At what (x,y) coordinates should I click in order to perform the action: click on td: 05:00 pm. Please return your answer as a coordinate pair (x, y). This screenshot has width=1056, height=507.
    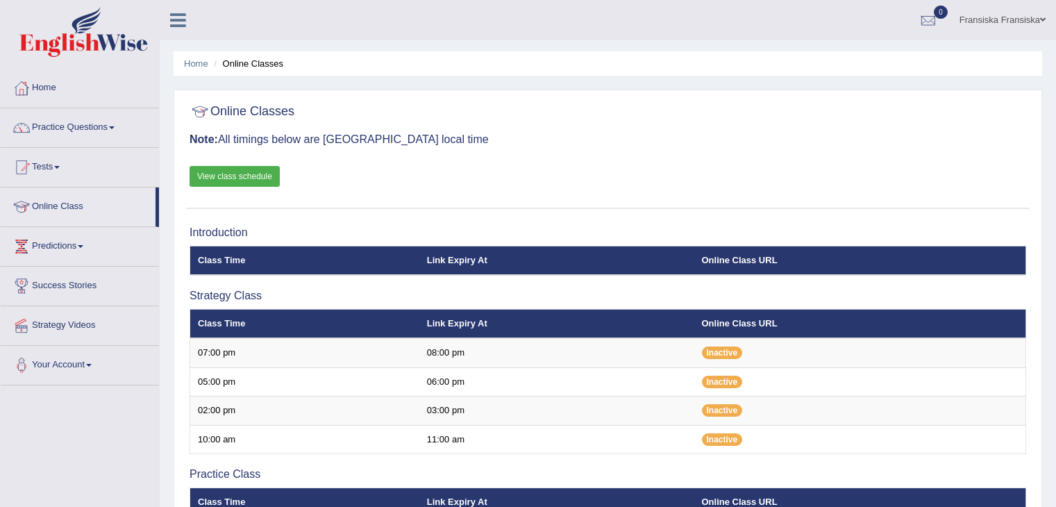
    Looking at the image, I should click on (305, 382).